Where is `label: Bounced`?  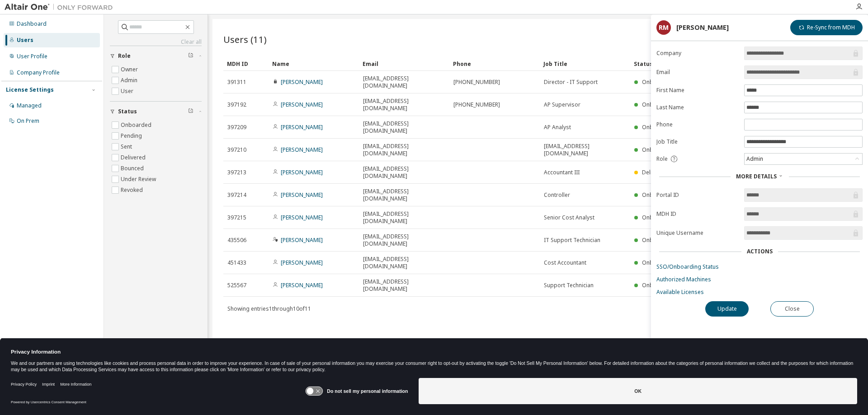
label: Bounced is located at coordinates (133, 169).